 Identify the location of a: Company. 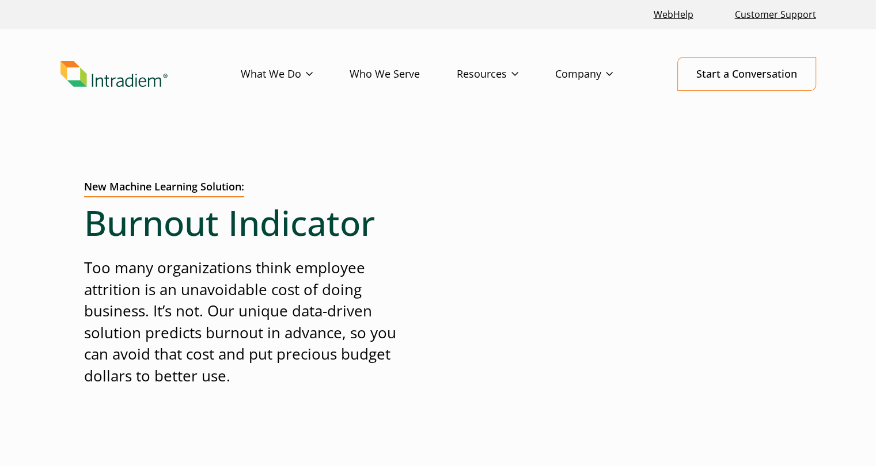
(602, 74).